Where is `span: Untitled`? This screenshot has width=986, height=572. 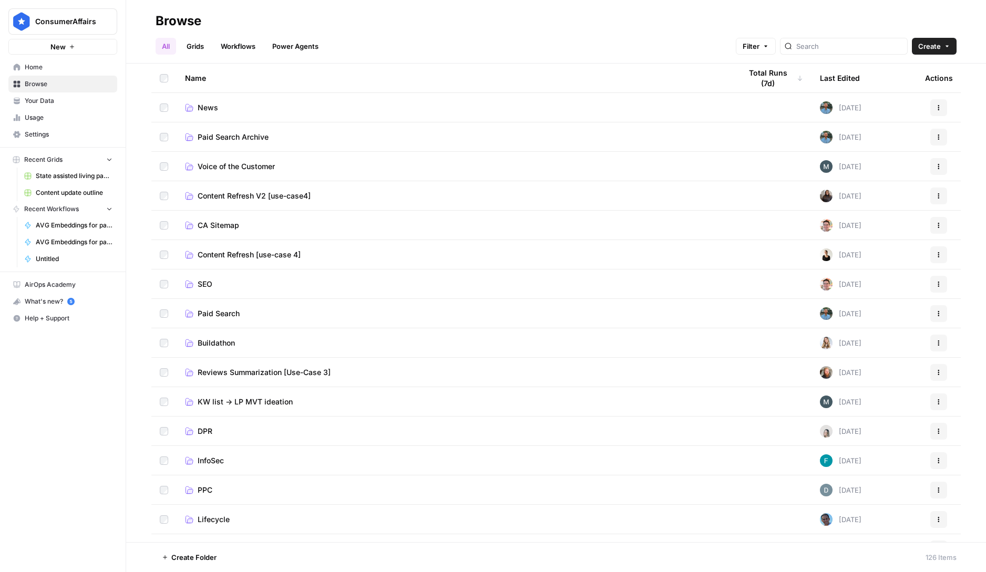
span: Untitled is located at coordinates (74, 259).